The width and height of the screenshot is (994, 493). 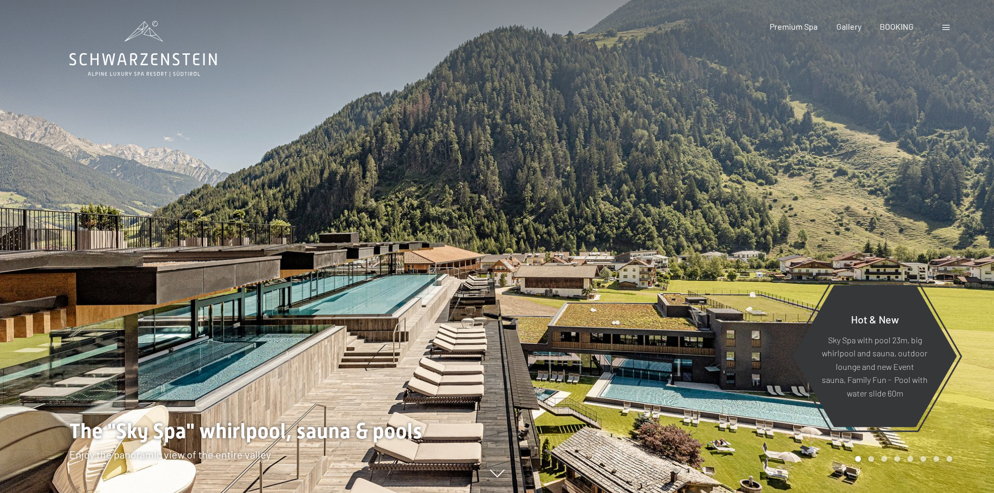 I want to click on span: Hot & New, so click(x=875, y=319).